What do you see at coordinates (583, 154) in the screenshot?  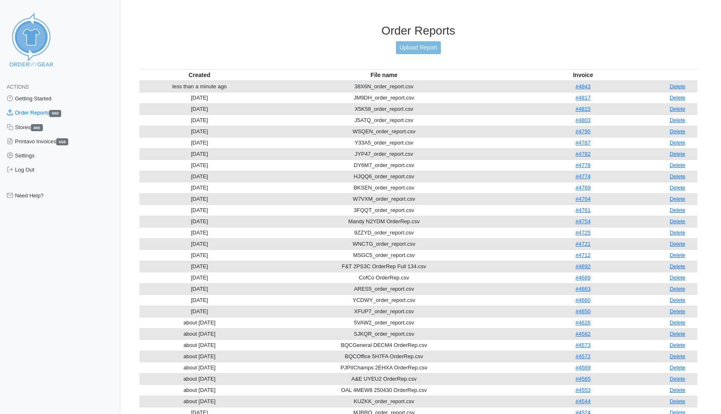 I see `a: #4782` at bounding box center [583, 154].